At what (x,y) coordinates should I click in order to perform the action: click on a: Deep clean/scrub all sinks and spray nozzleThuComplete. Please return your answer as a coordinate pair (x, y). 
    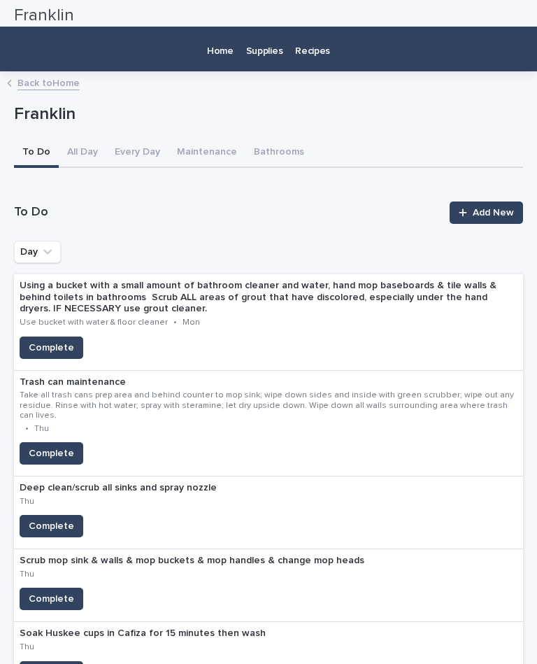
    Looking at the image, I should click on (269, 513).